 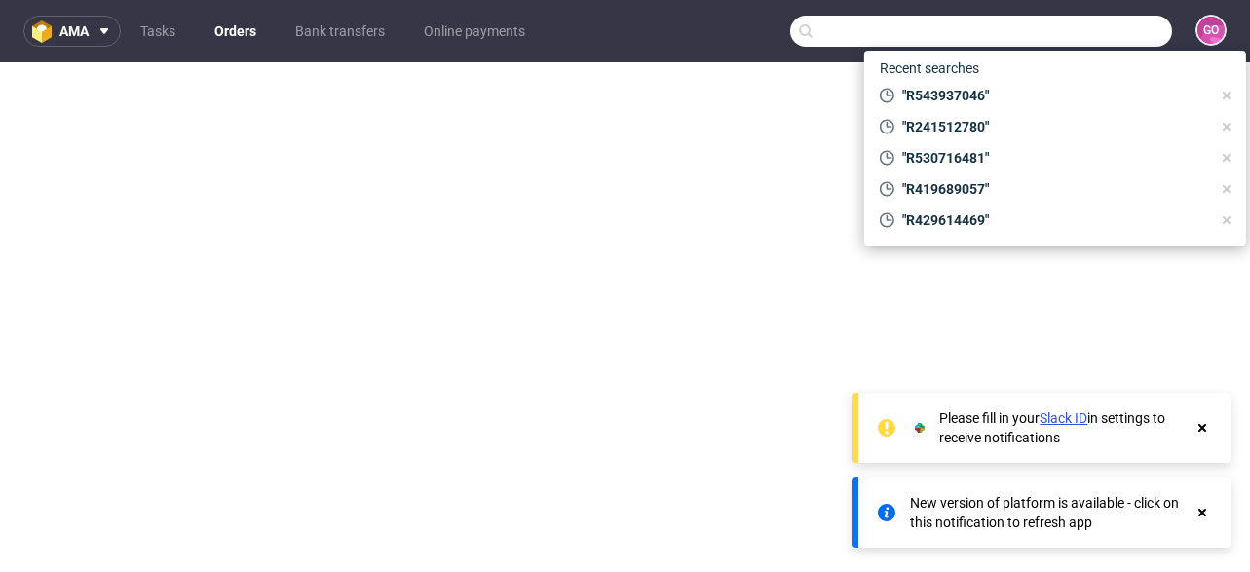 I want to click on span: "R530716481", so click(x=1052, y=158).